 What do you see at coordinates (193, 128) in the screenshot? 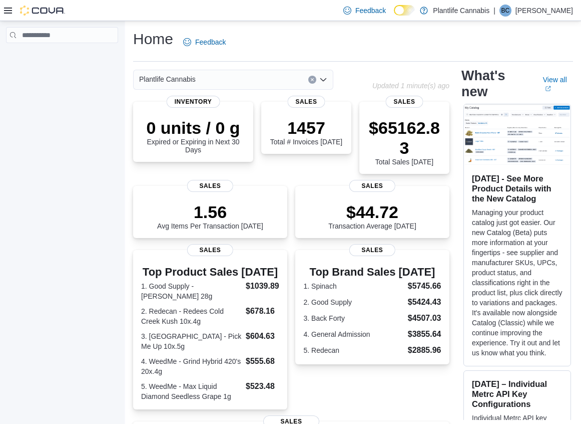
I see `p: 0 units / 0 g` at bounding box center [193, 128].